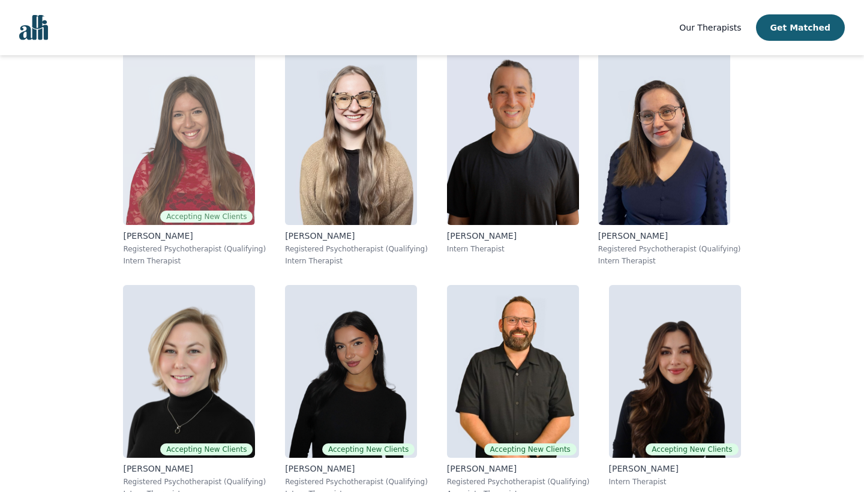 The width and height of the screenshot is (864, 492). Describe the element at coordinates (351, 139) in the screenshot. I see `img: Faith_Woodley` at that location.